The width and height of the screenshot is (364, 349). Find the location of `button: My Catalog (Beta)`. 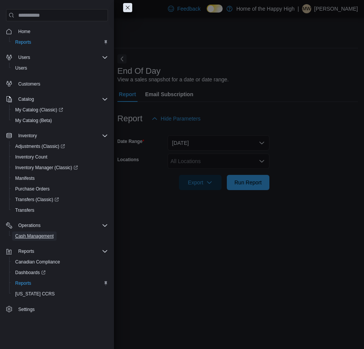

button: My Catalog (Beta) is located at coordinates (60, 120).